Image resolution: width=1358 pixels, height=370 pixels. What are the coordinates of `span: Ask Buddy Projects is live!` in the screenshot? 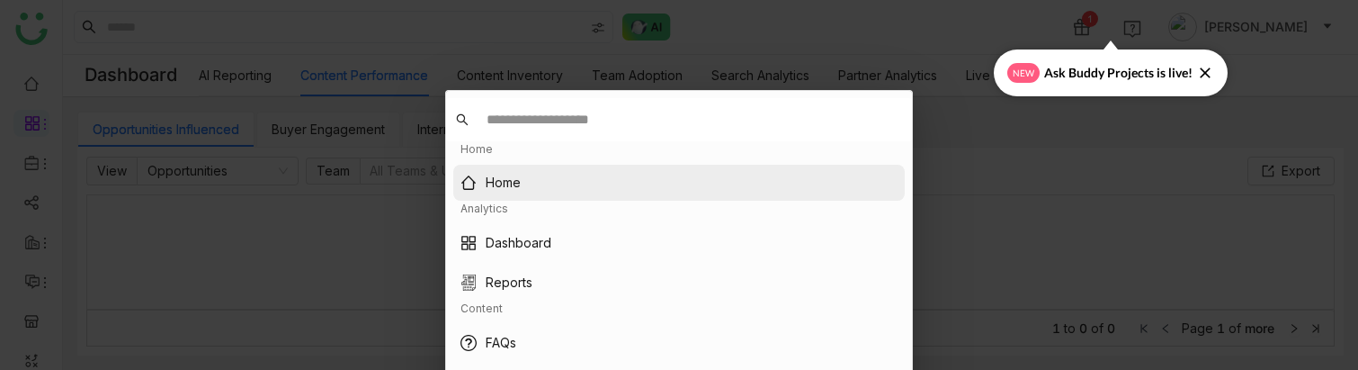 It's located at (1118, 73).